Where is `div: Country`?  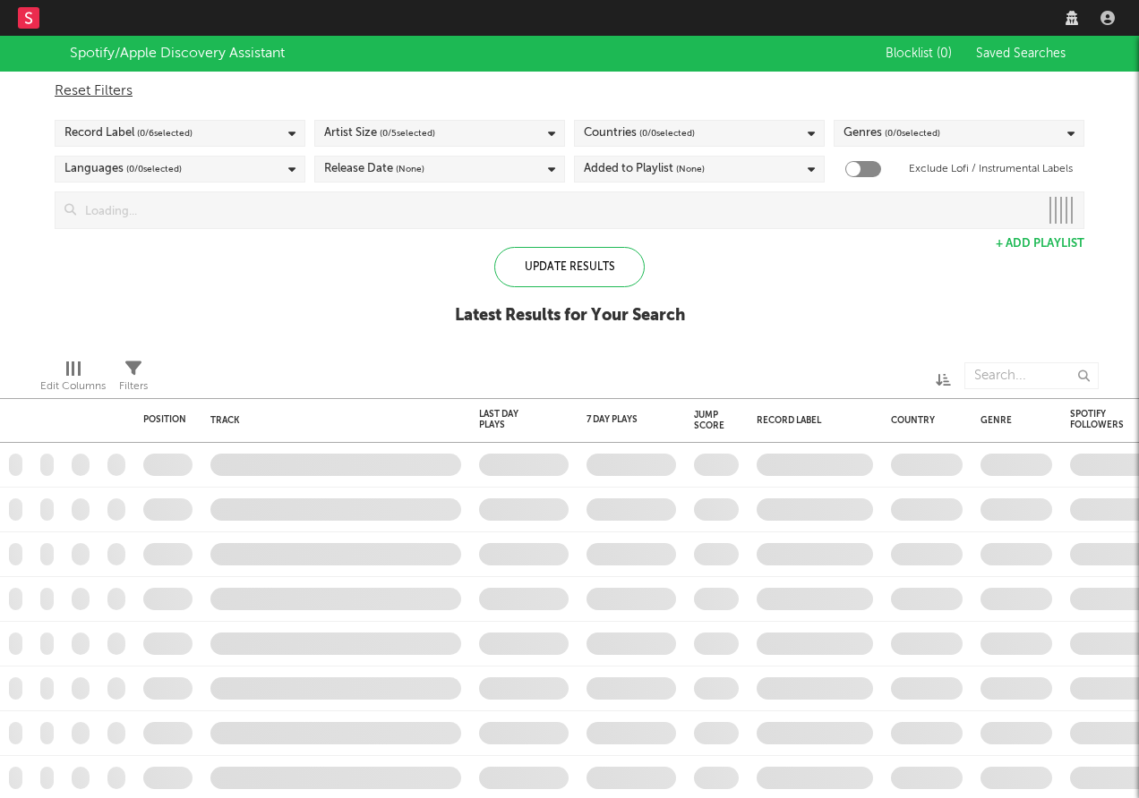
div: Country is located at coordinates (922, 421).